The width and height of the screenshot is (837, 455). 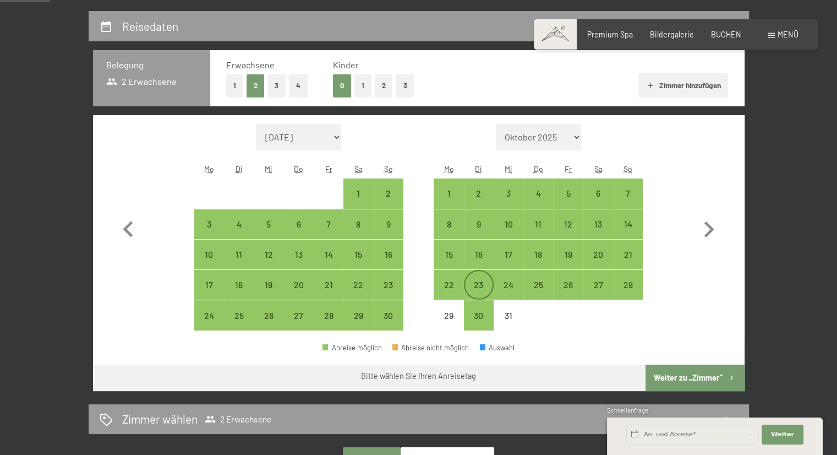 What do you see at coordinates (782, 434) in the screenshot?
I see `button: Weiter` at bounding box center [782, 434].